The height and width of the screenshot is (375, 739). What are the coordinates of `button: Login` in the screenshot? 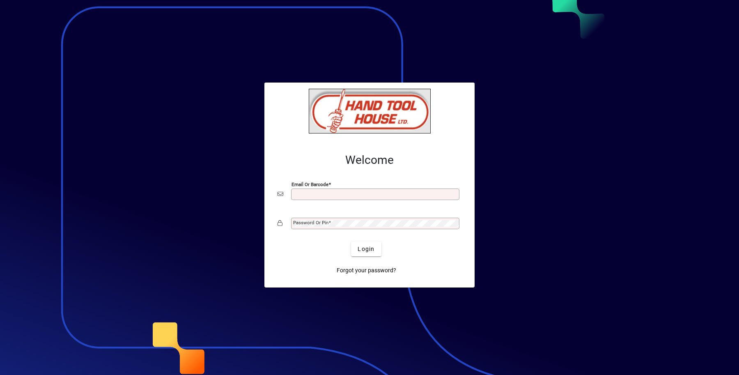 It's located at (366, 249).